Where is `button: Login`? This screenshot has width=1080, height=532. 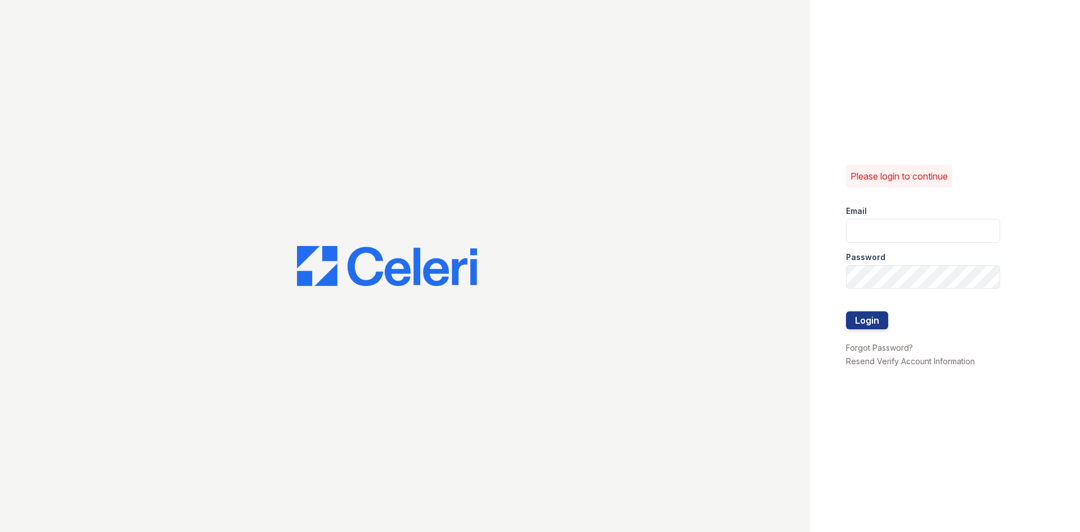
button: Login is located at coordinates (867, 320).